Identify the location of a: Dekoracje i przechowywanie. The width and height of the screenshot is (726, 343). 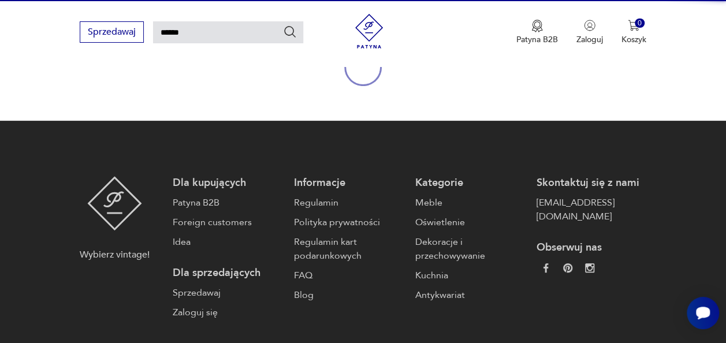
(470, 249).